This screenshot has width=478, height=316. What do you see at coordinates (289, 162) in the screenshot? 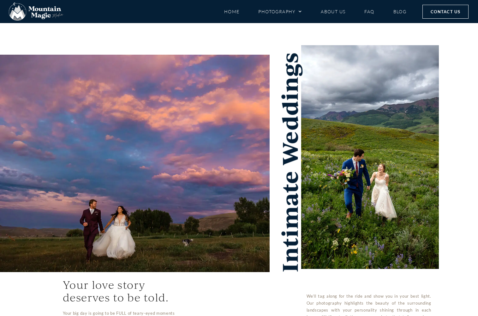
I see `h2: Intimate Weddings` at bounding box center [289, 162].